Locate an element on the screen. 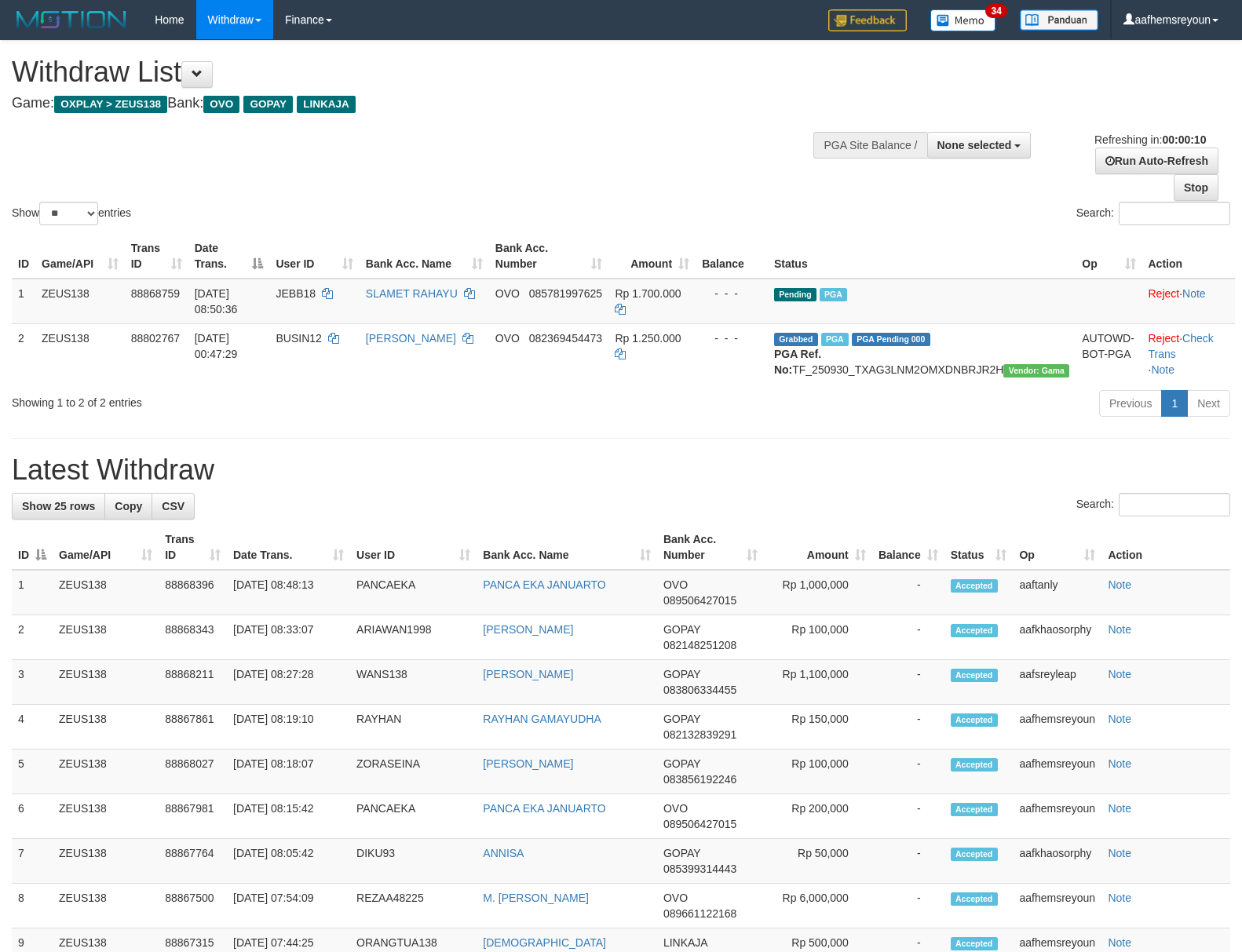 This screenshot has width=1242, height=952. th: Op: activate to sort column ascending is located at coordinates (1057, 547).